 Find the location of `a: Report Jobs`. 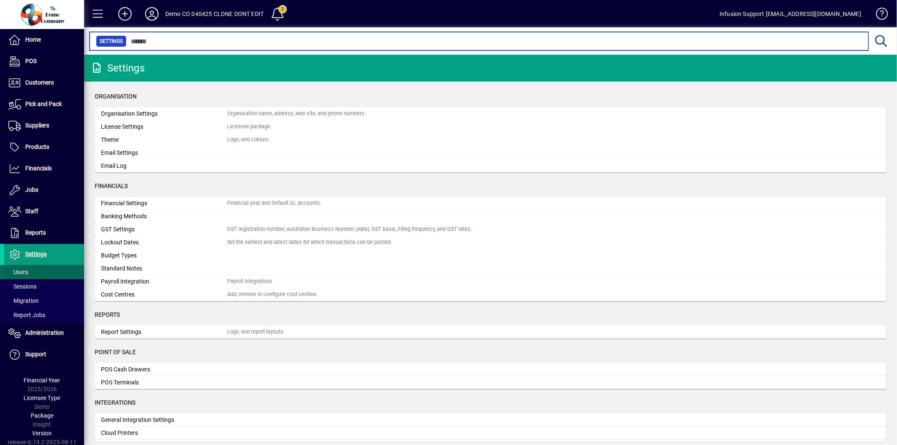

a: Report Jobs is located at coordinates (44, 315).